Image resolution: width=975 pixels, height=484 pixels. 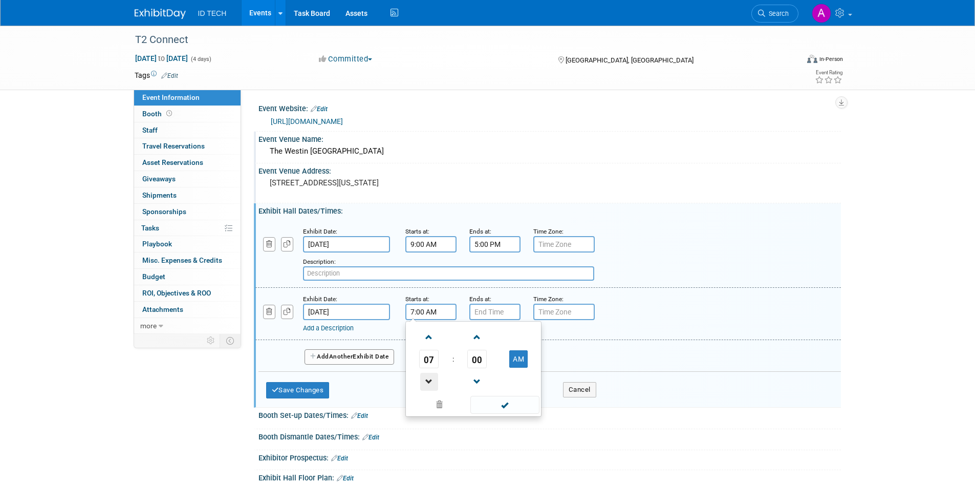 What do you see at coordinates (777, 13) in the screenshot?
I see `span: Search` at bounding box center [777, 13].